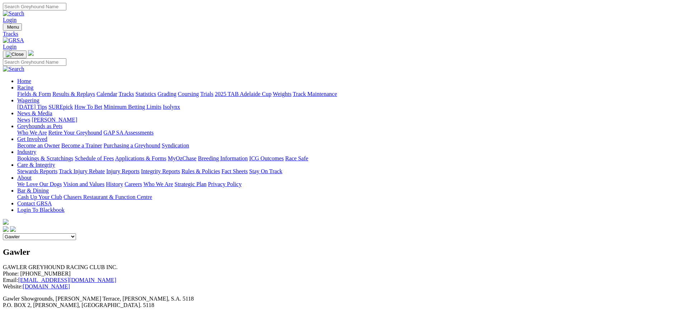 Image resolution: width=683 pixels, height=326 pixels. Describe the element at coordinates (348, 94) in the screenshot. I see `div: Racing` at that location.